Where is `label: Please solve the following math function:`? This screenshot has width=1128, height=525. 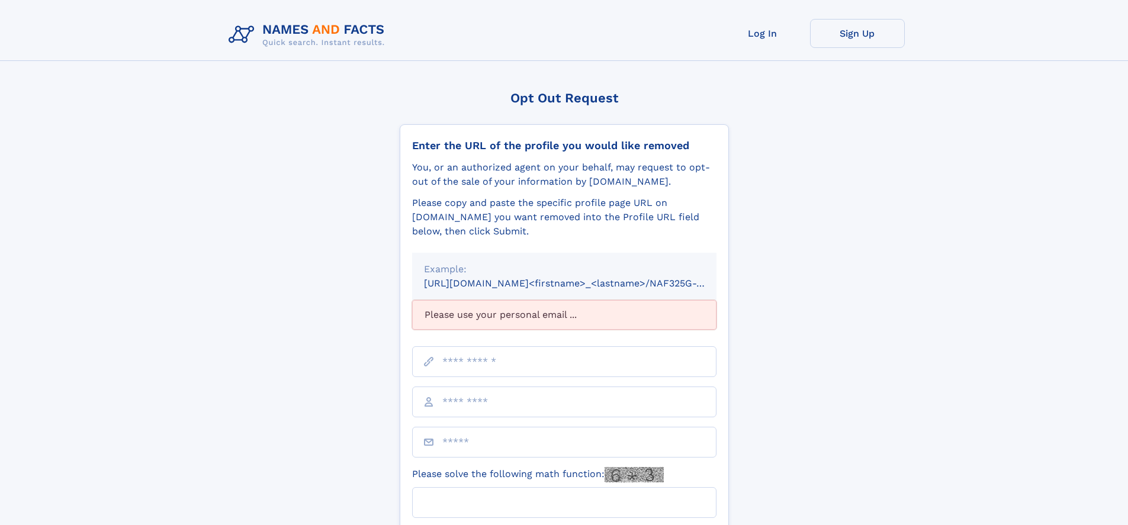 label: Please solve the following math function: is located at coordinates (538, 475).